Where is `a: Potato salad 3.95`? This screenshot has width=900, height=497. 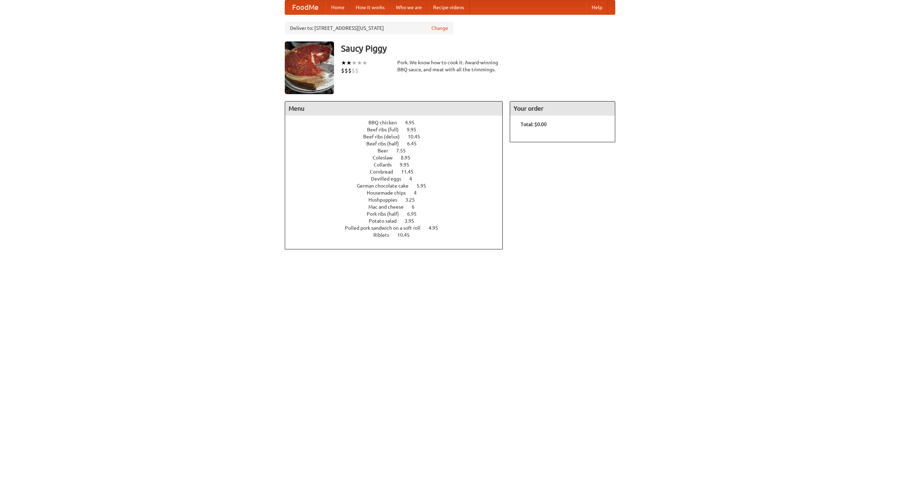 a: Potato salad 3.95 is located at coordinates (398, 221).